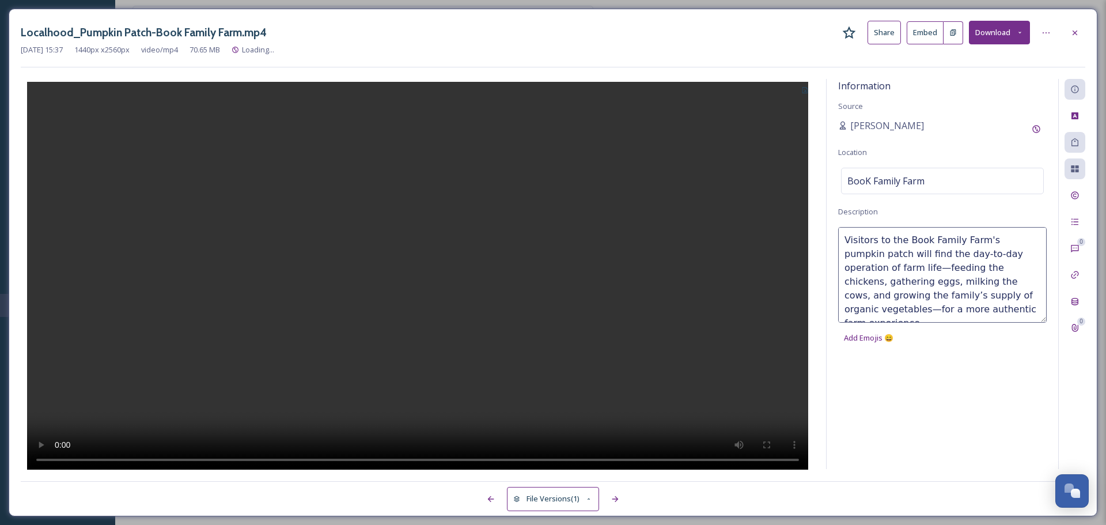  Describe the element at coordinates (258, 50) in the screenshot. I see `span: Loading...` at that location.